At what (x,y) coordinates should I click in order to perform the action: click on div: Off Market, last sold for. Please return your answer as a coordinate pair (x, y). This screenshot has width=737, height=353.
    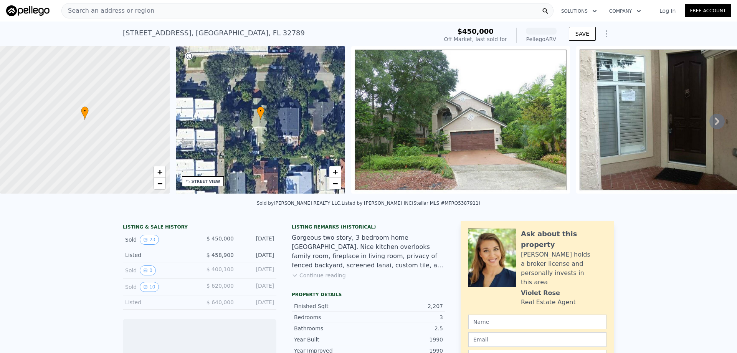
    Looking at the image, I should click on (475, 39).